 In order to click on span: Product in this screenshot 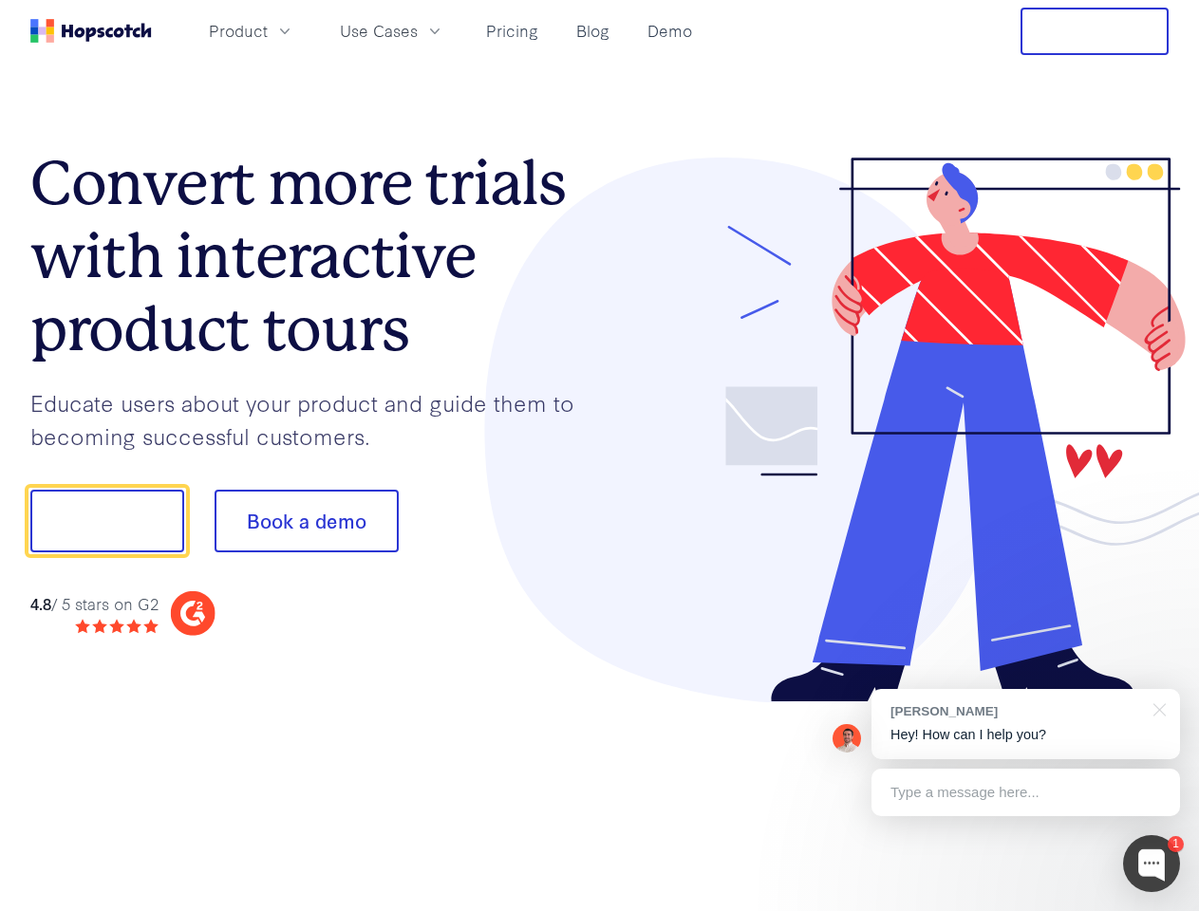, I will do `click(238, 30)`.